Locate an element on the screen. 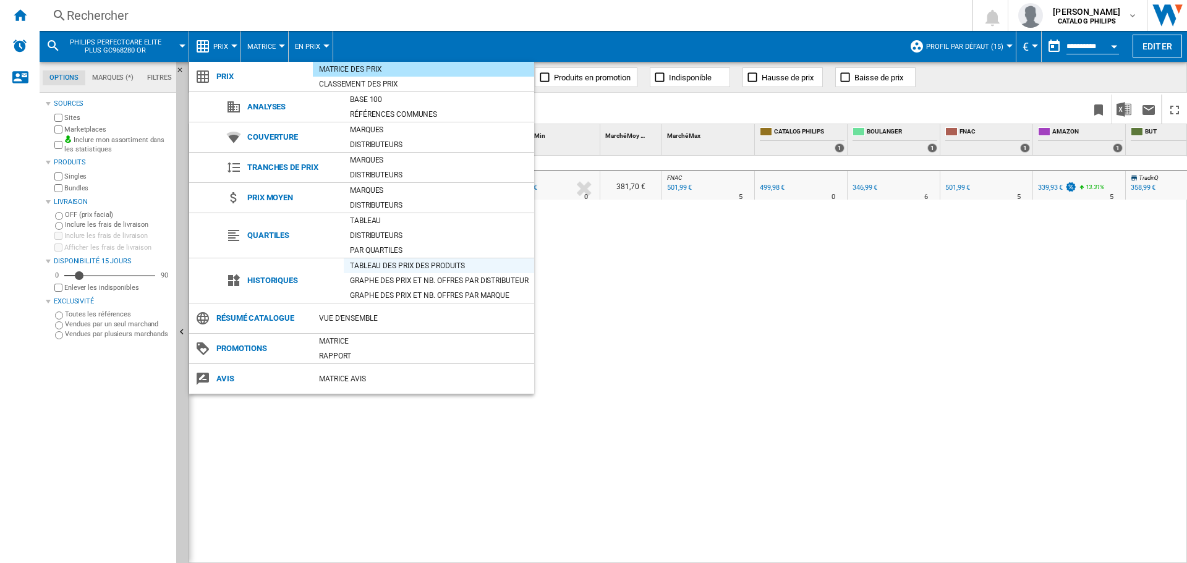 The width and height of the screenshot is (1187, 563). span: Prix moyen is located at coordinates (292, 198).